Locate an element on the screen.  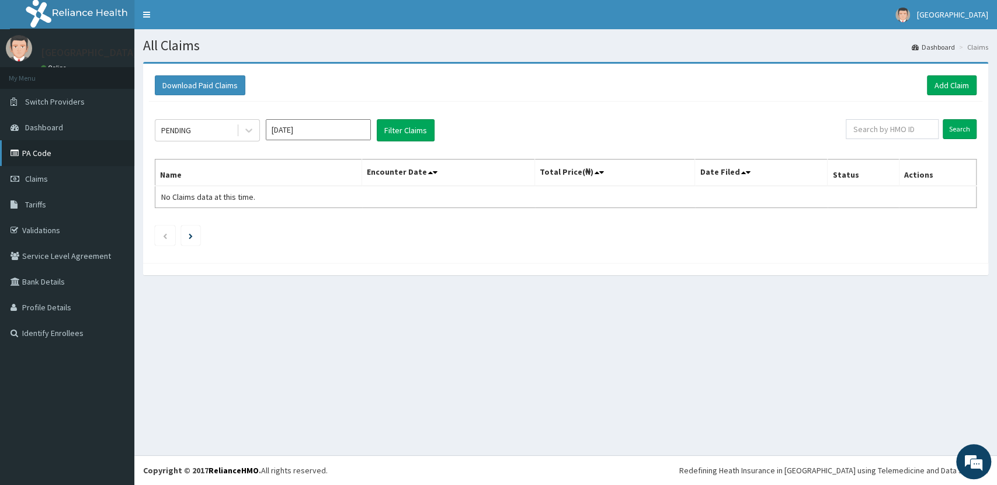
textarea: Type your message and hit 'Enter' is located at coordinates (114, 339).